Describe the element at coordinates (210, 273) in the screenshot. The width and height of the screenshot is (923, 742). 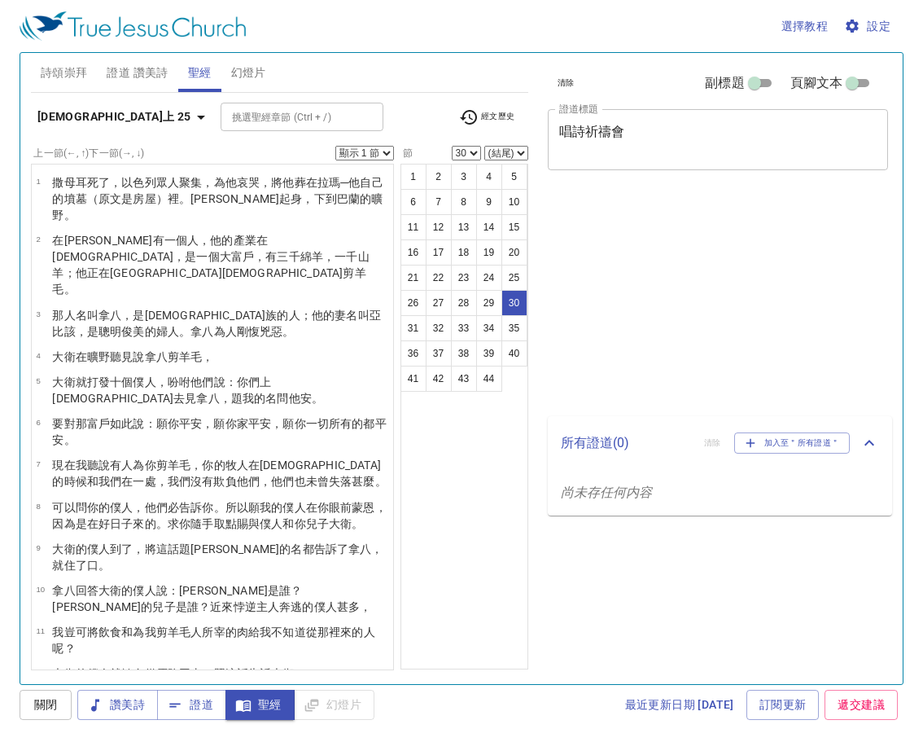
I see `wh505: 山羊` at that location.